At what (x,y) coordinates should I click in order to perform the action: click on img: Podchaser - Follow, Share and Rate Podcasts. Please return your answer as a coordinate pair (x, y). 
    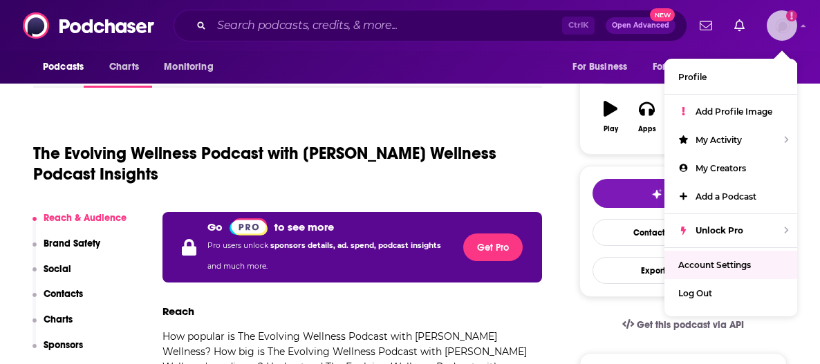
    Looking at the image, I should click on (89, 26).